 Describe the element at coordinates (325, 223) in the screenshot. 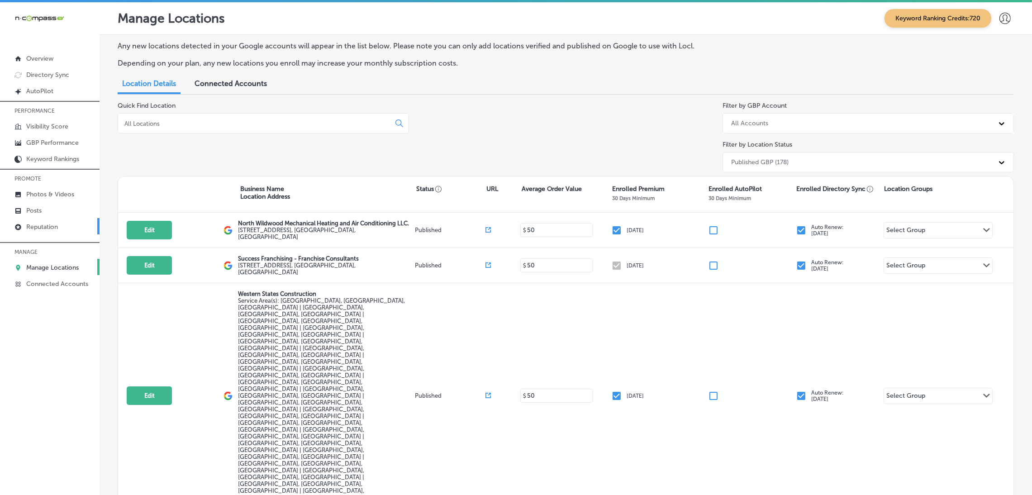

I see `p: North Wildwood Mechanical Heating and Air Conditioning LLC.` at that location.